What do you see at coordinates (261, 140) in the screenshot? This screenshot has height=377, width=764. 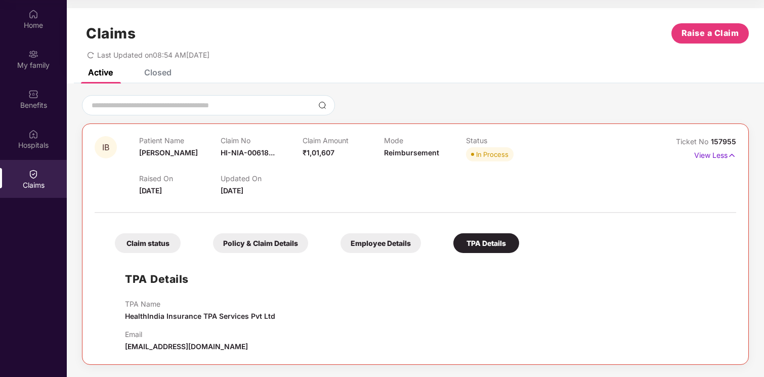 I see `p: Claim No` at bounding box center [261, 140].